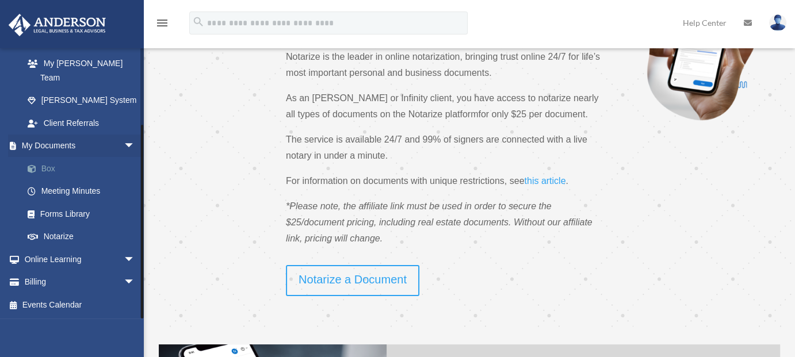  Describe the element at coordinates (777, 22) in the screenshot. I see `img: User Pic` at that location.